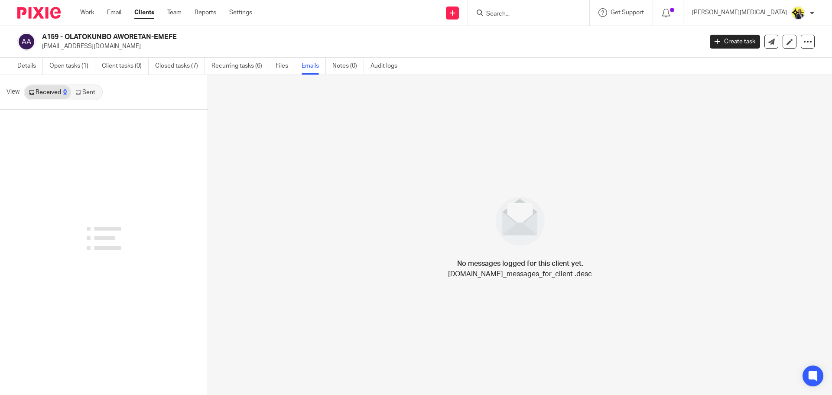  Describe the element at coordinates (13, 92) in the screenshot. I see `span: View` at that location.